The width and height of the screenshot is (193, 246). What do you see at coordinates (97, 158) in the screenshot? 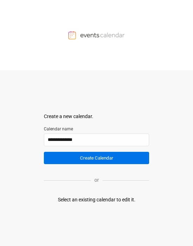
I see `button: Create Calendar` at bounding box center [97, 158].